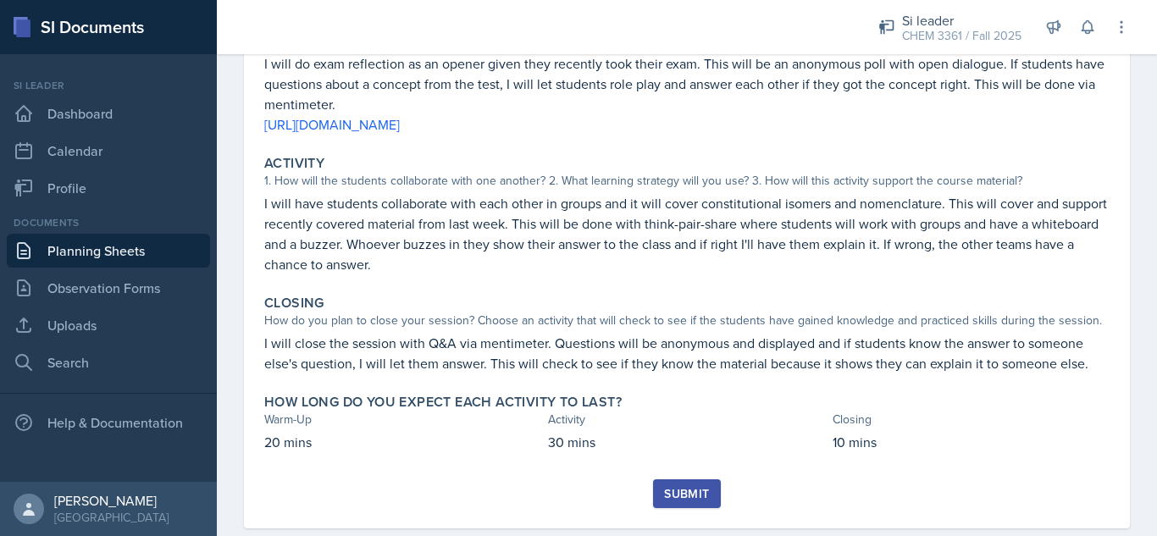 The width and height of the screenshot is (1157, 536). What do you see at coordinates (686, 442) in the screenshot?
I see `p: 30 mins` at bounding box center [686, 442].